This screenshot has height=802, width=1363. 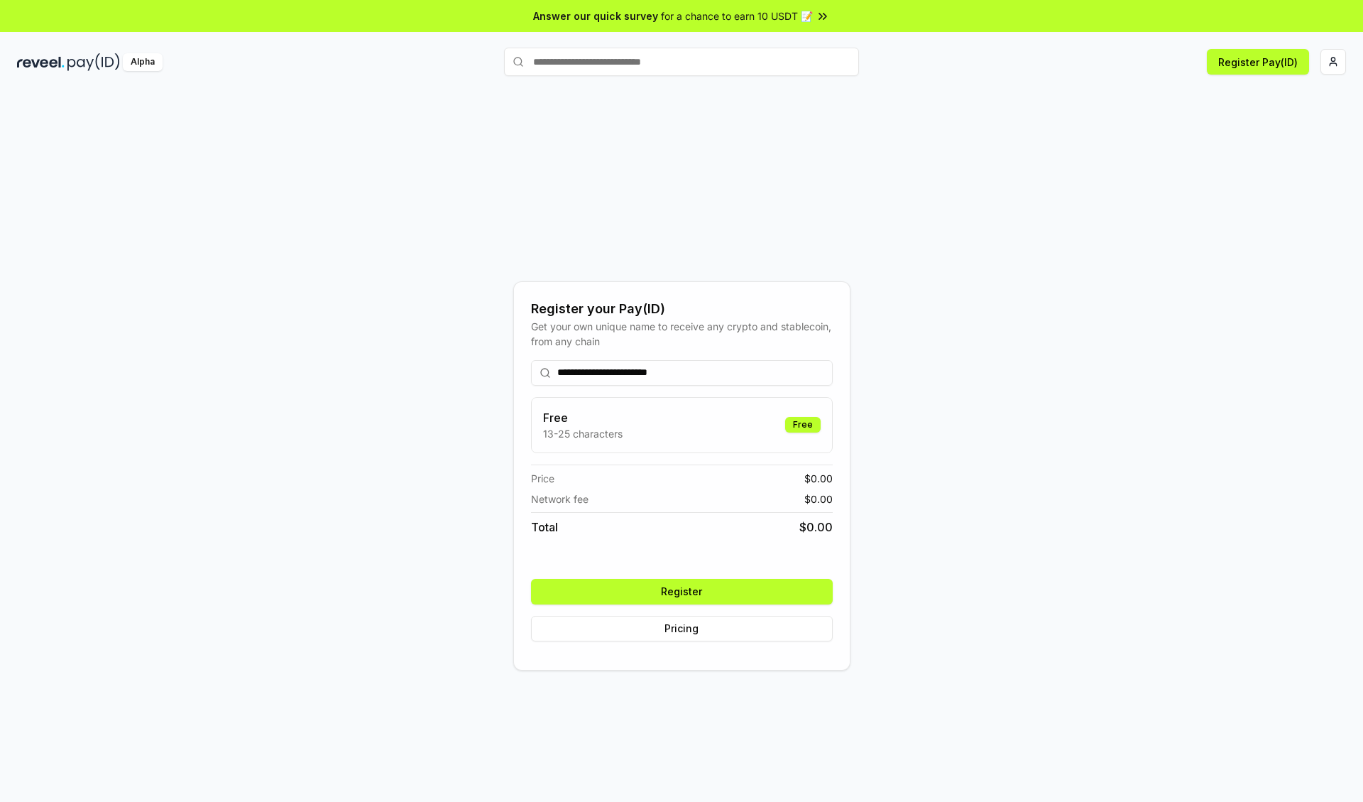 What do you see at coordinates (583, 417) in the screenshot?
I see `h3: Free` at bounding box center [583, 417].